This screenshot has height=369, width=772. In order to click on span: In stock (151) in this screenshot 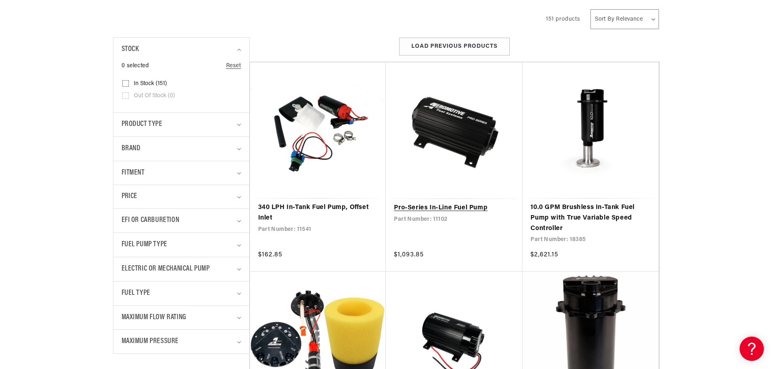, I will do `click(150, 84)`.